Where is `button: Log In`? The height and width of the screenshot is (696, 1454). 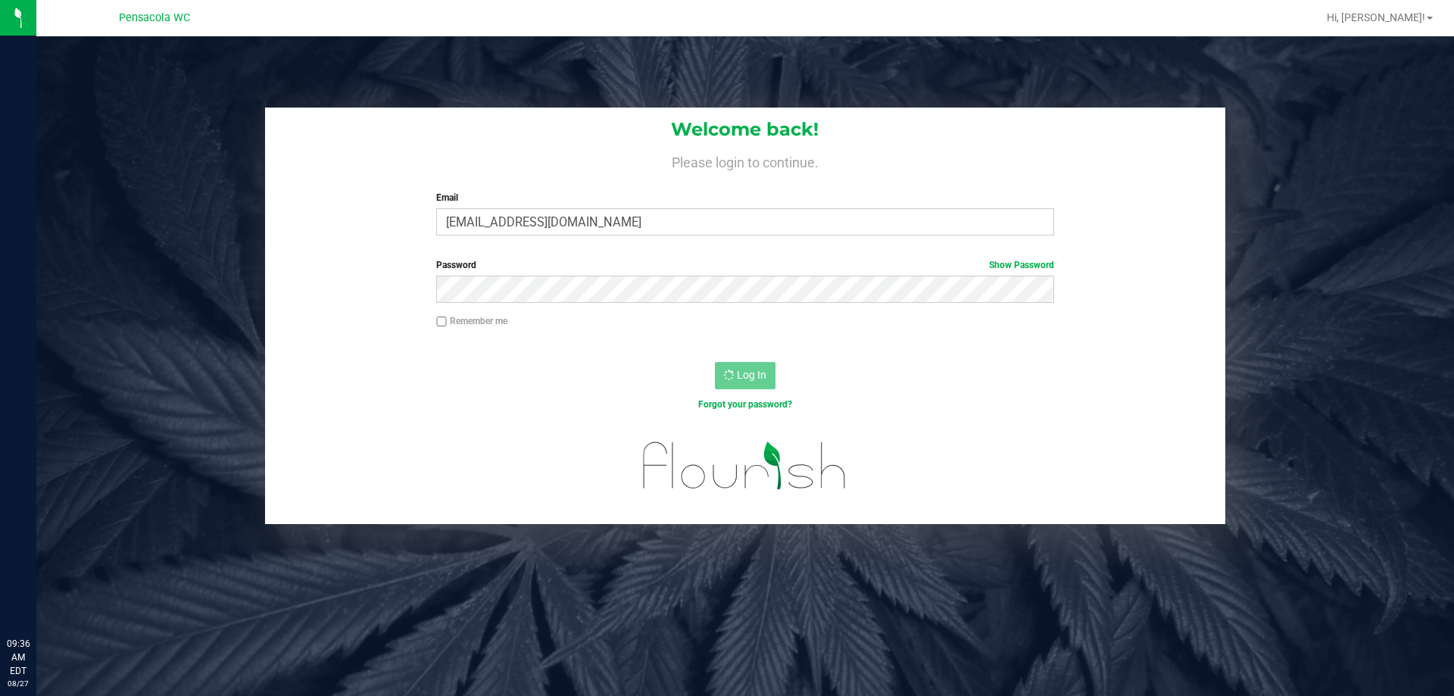
button: Log In is located at coordinates (745, 376).